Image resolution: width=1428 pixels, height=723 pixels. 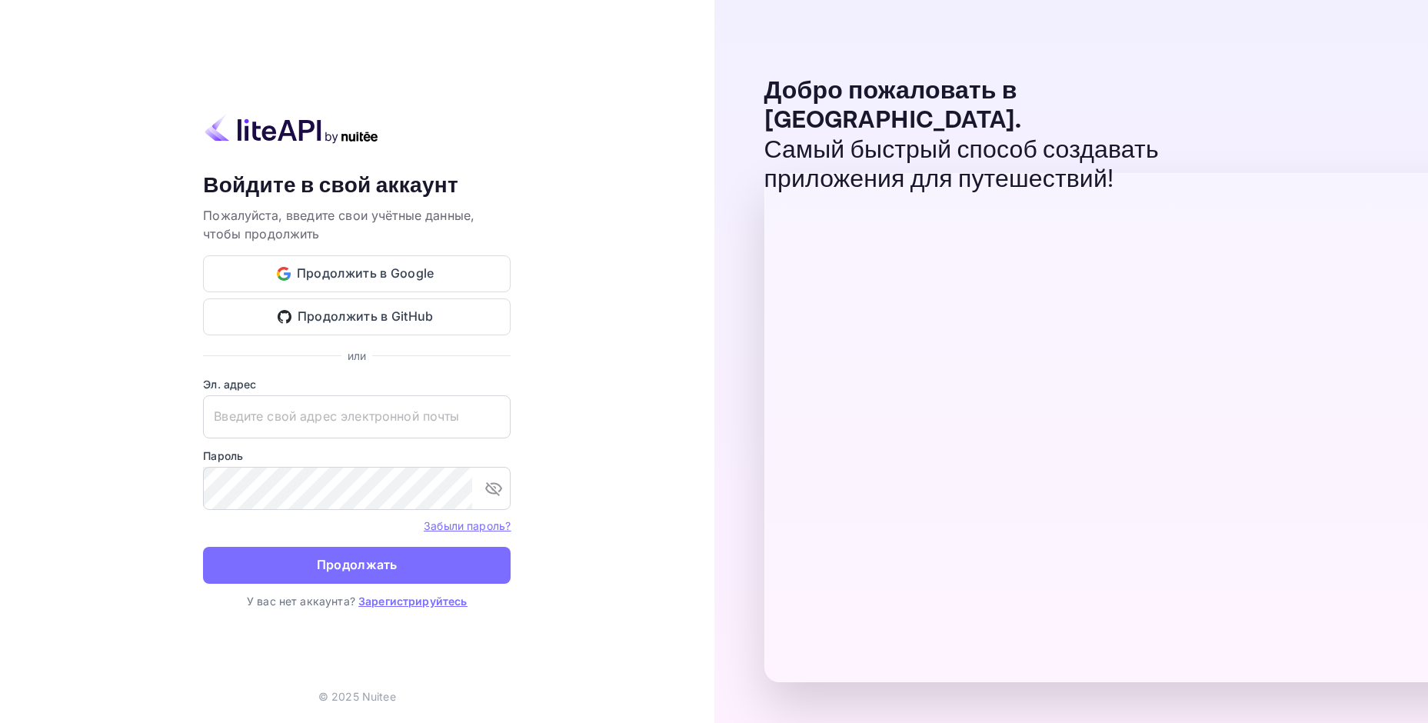 What do you see at coordinates (365, 273) in the screenshot?
I see `ya-tr-span: Продолжить в Google` at bounding box center [365, 273].